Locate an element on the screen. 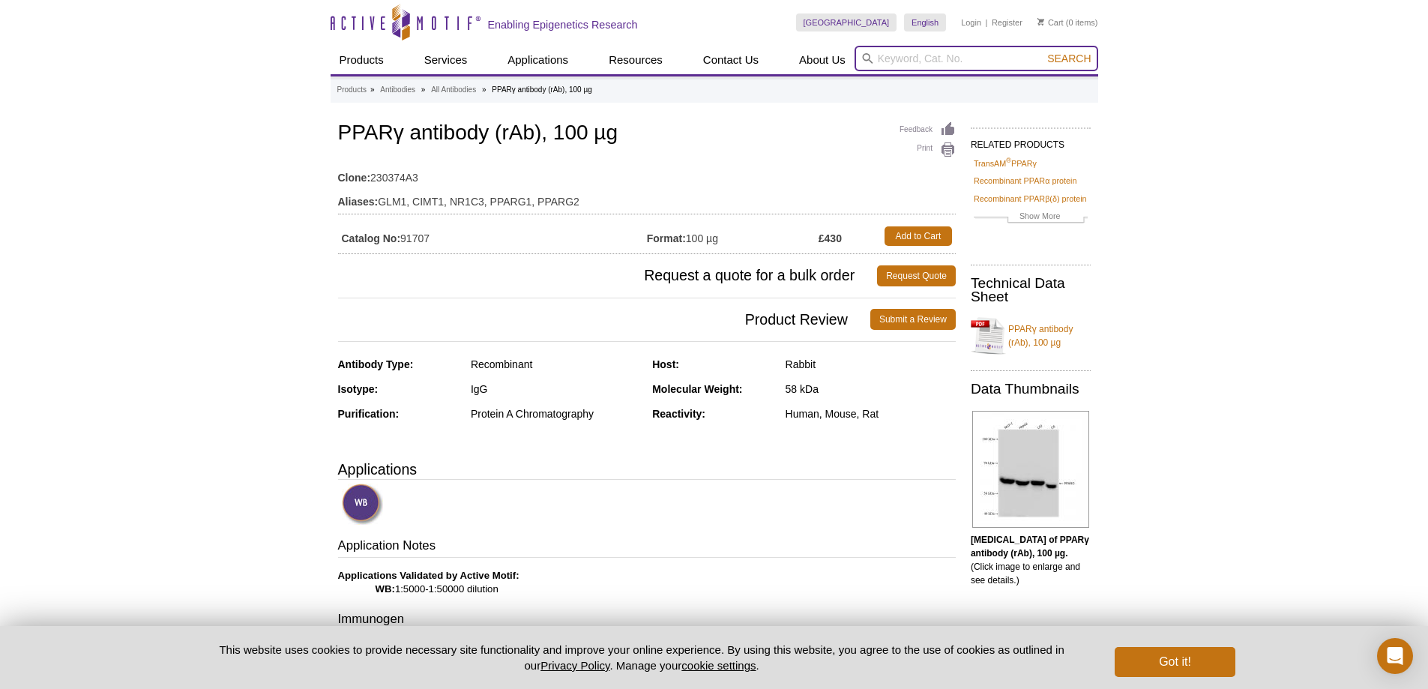 The height and width of the screenshot is (689, 1428). a: Add to Cart is located at coordinates (919, 236).